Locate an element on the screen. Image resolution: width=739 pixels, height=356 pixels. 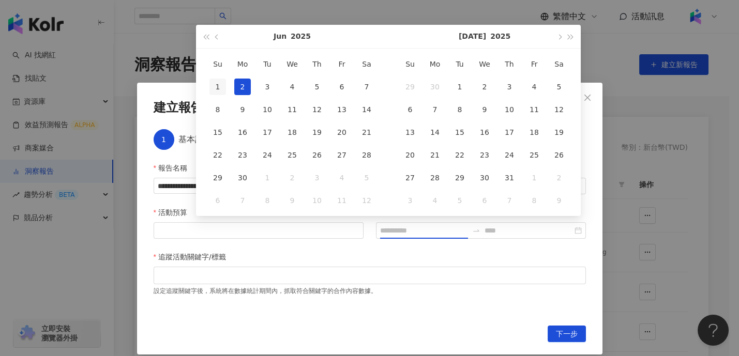
div: 21 is located at coordinates (367, 132).